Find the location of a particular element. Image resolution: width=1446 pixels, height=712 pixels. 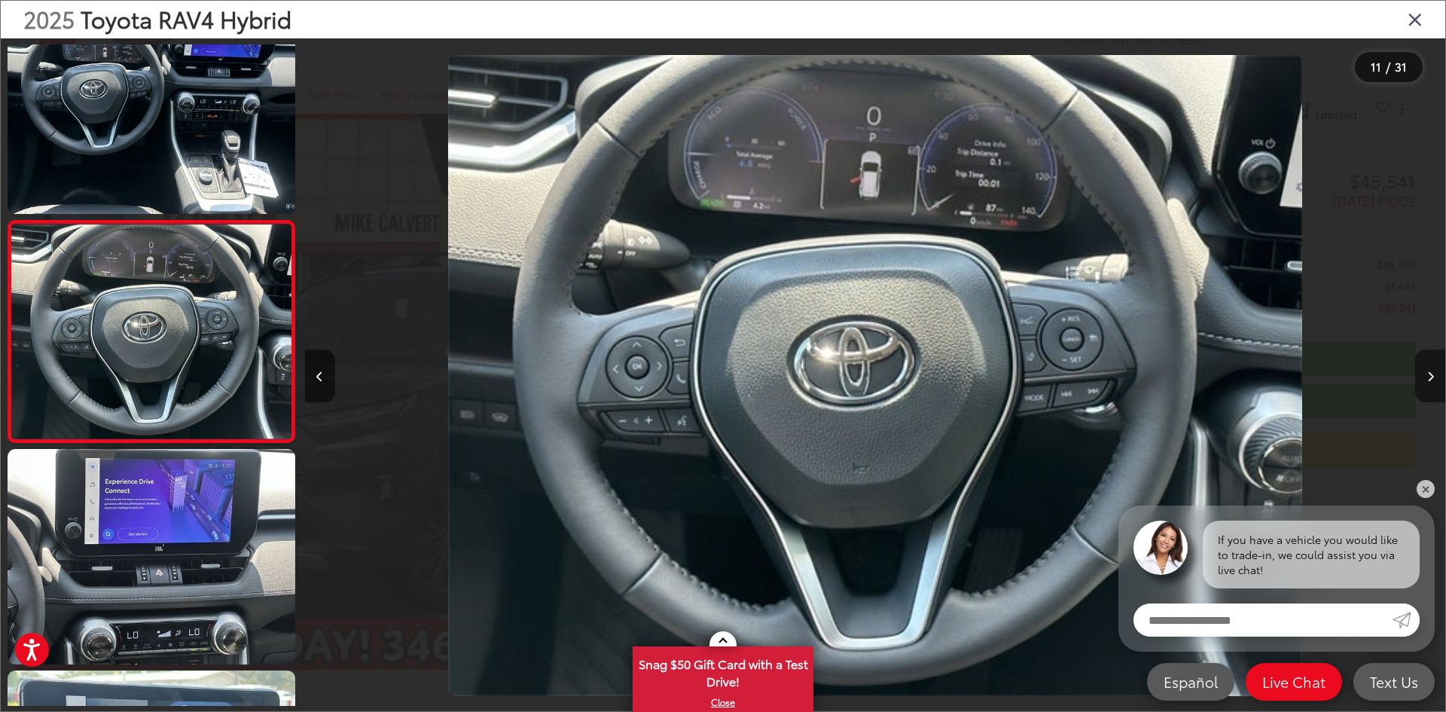

span: Live Chat is located at coordinates (1294, 681).